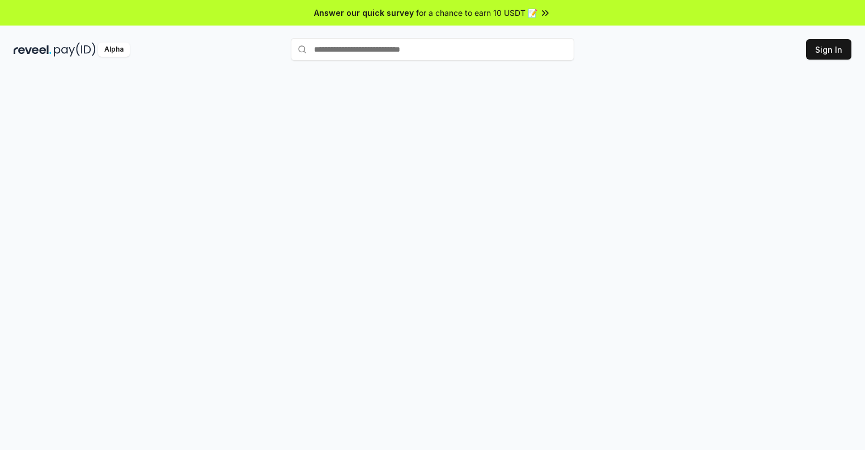  I want to click on img: reveel_dark, so click(32, 49).